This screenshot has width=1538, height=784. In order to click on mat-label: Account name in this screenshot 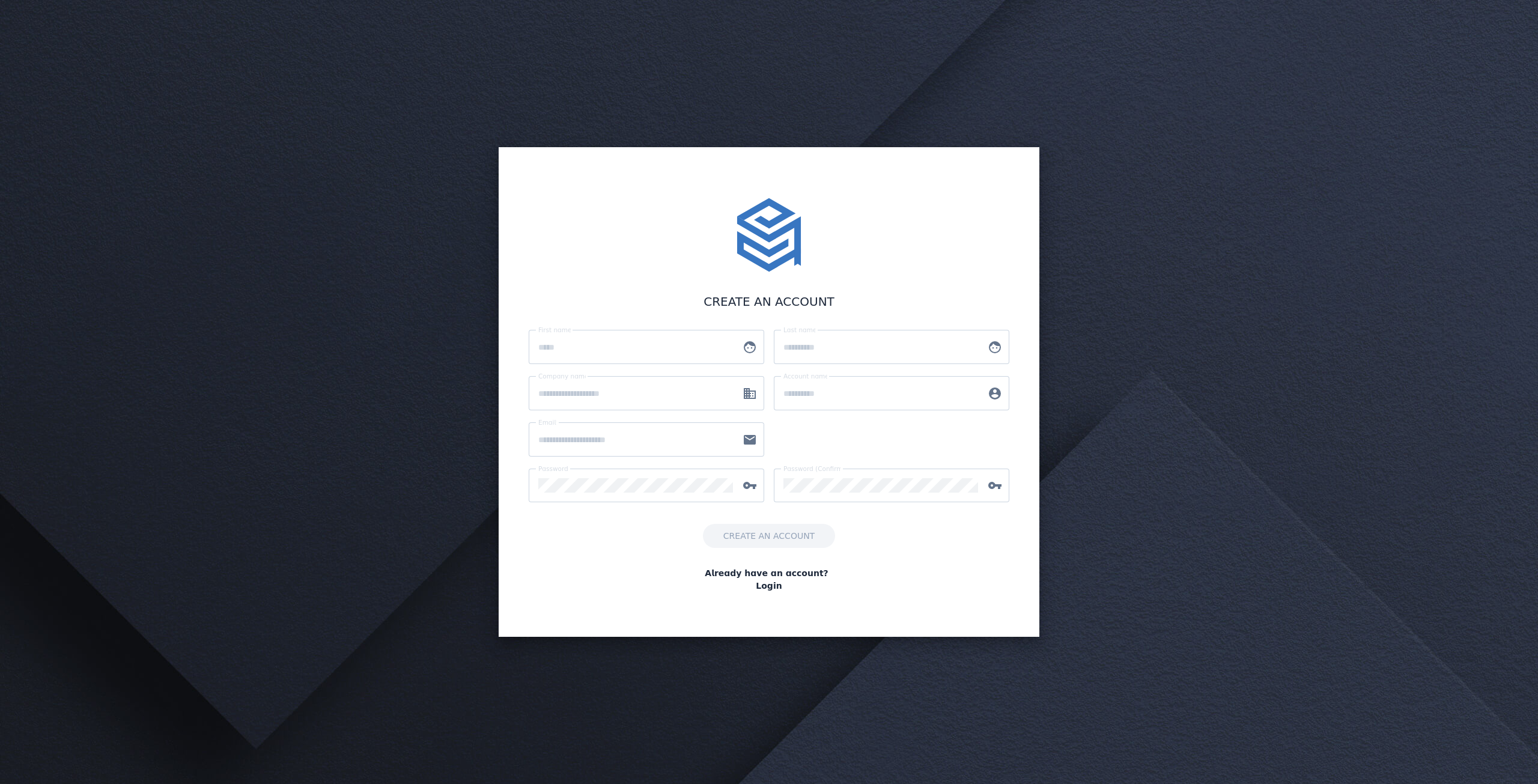, I will do `click(806, 376)`.